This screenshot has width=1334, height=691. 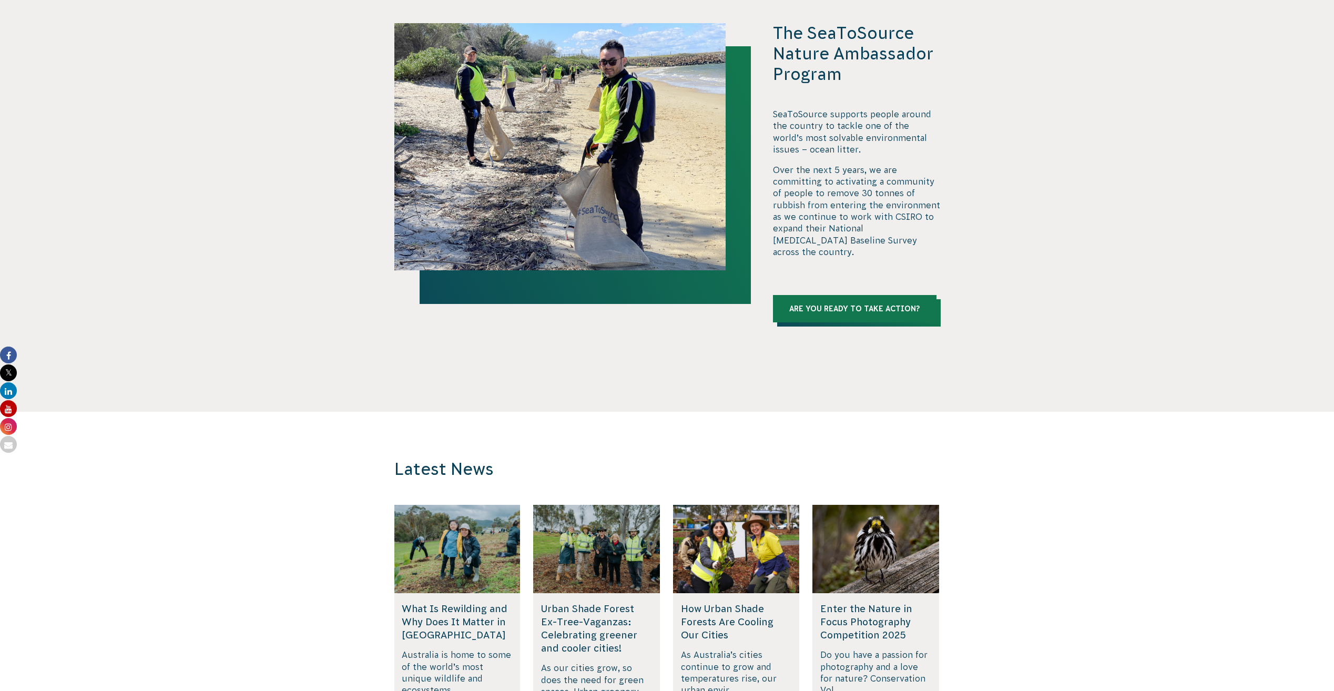 What do you see at coordinates (856, 132) in the screenshot?
I see `p: SeaToSource supports people around the country to tackle one of the world’s most solvable environ...` at bounding box center [856, 132].